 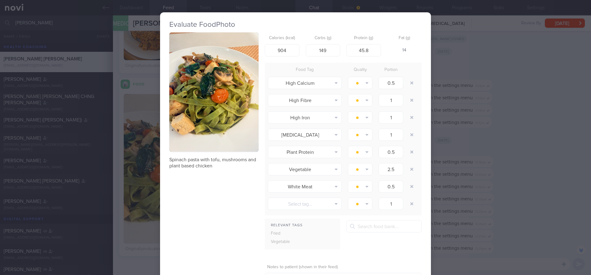 What do you see at coordinates (214, 92) in the screenshot?
I see `img: Spinach pasta with tofu, mushrooms and plant based chicken` at bounding box center [214, 92].